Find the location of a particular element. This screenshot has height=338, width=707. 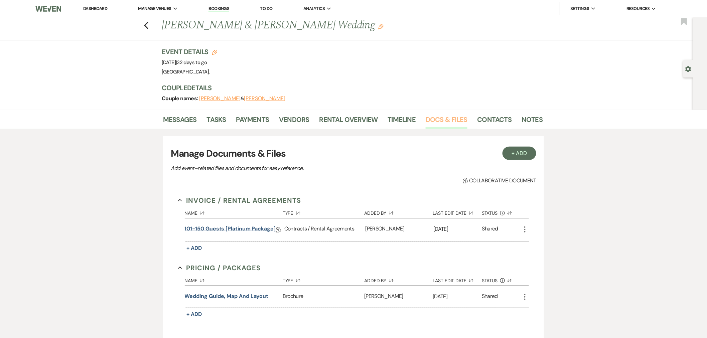

a: Messages is located at coordinates (180, 122).